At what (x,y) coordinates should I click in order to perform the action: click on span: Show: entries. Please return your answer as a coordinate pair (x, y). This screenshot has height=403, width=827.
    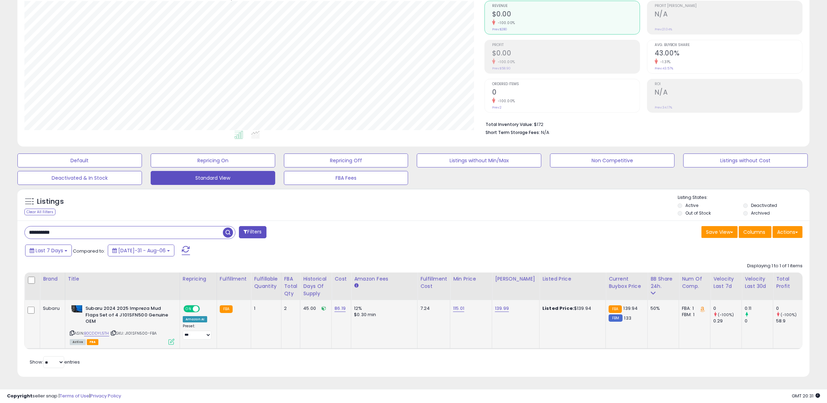
    Looking at the image, I should click on (55, 362).